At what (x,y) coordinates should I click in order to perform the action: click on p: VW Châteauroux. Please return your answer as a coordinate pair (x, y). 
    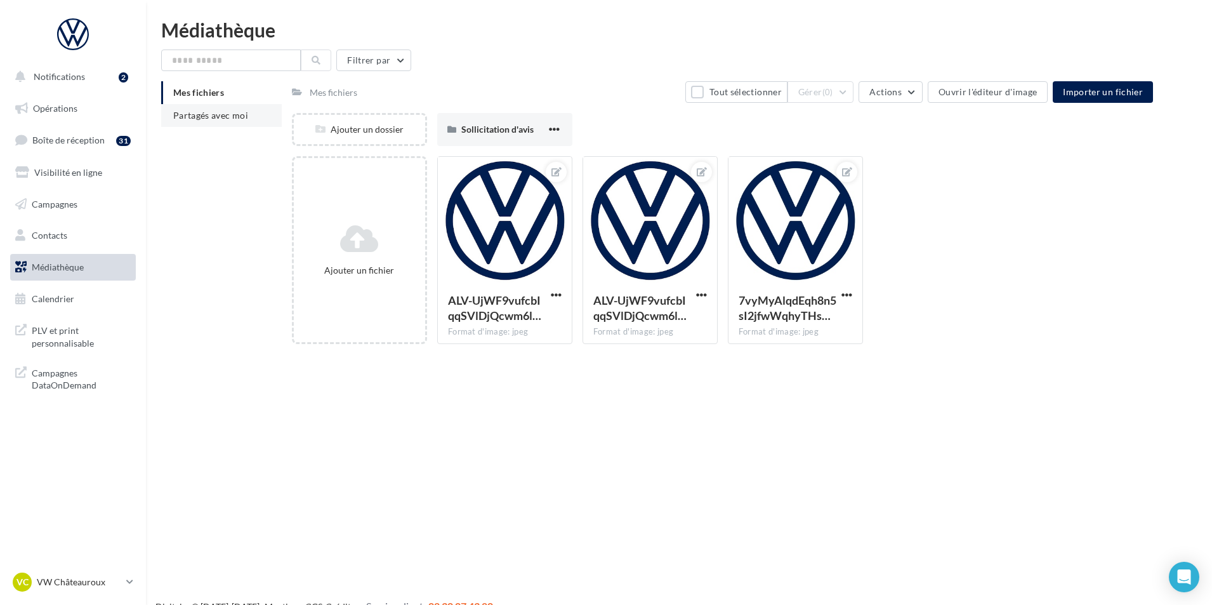
    Looking at the image, I should click on (79, 582).